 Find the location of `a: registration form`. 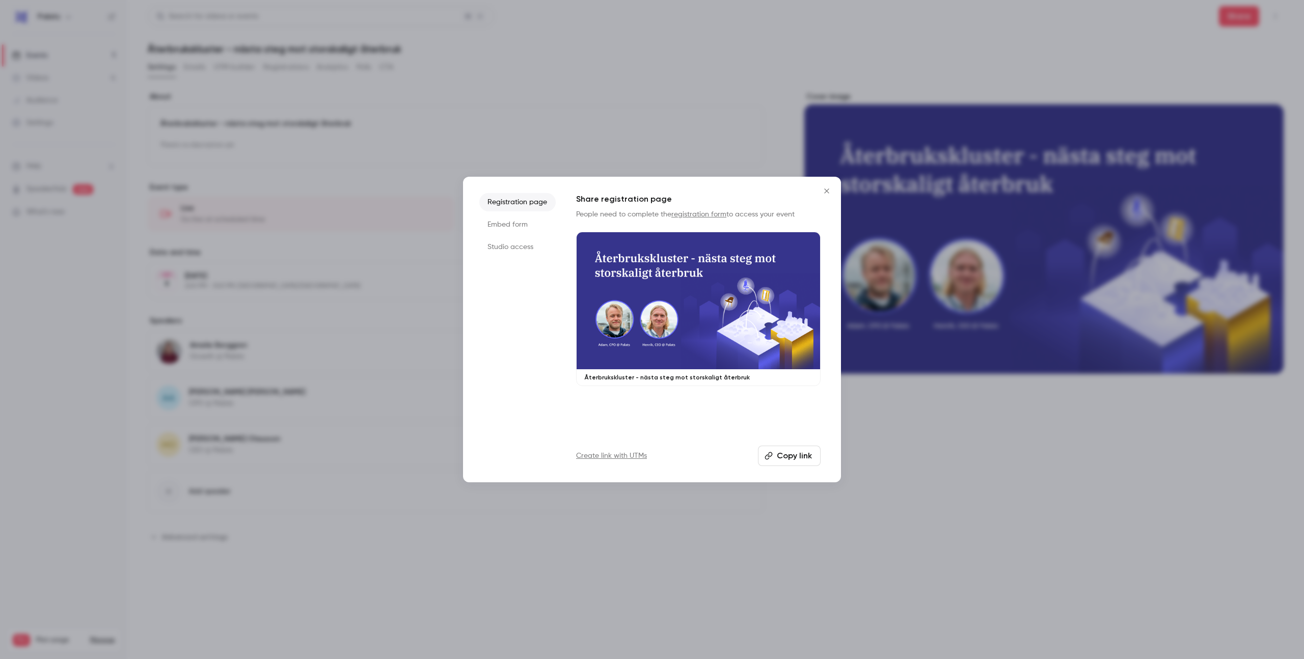

a: registration form is located at coordinates (699, 214).